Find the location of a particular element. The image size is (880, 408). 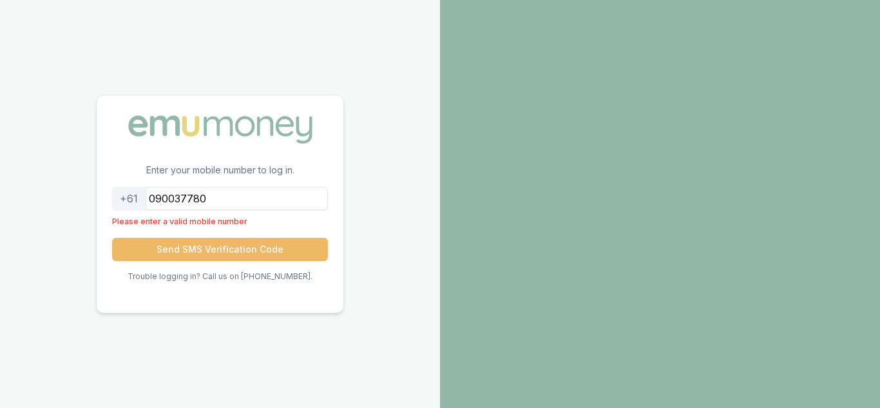

input: 0412345678 is located at coordinates (220, 198).